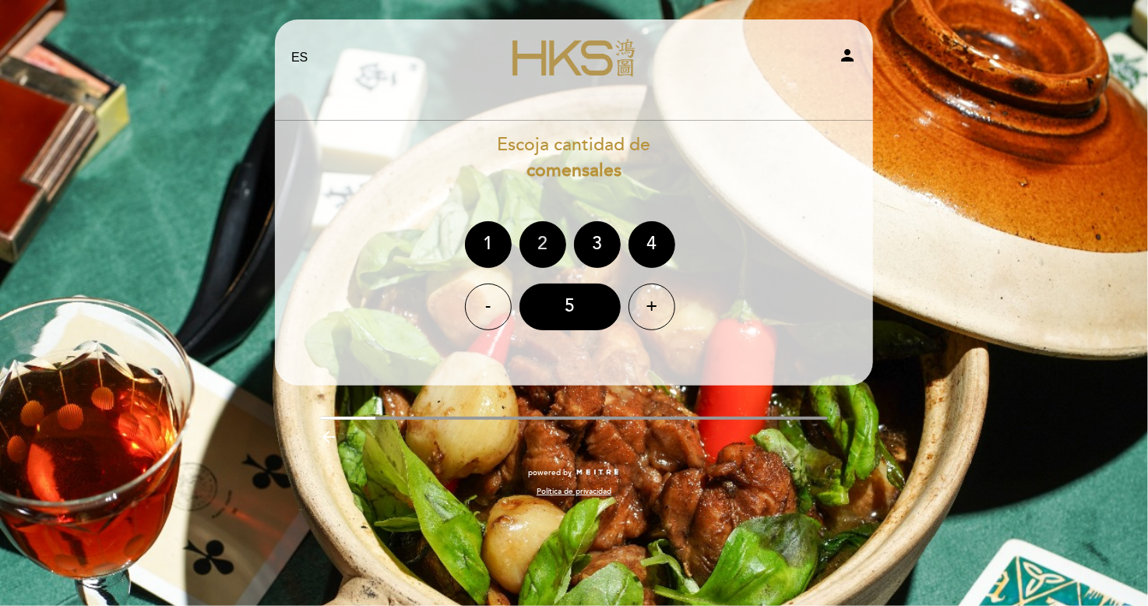 This screenshot has height=606, width=1148. I want to click on a: HONG KONG STYLE, so click(574, 58).